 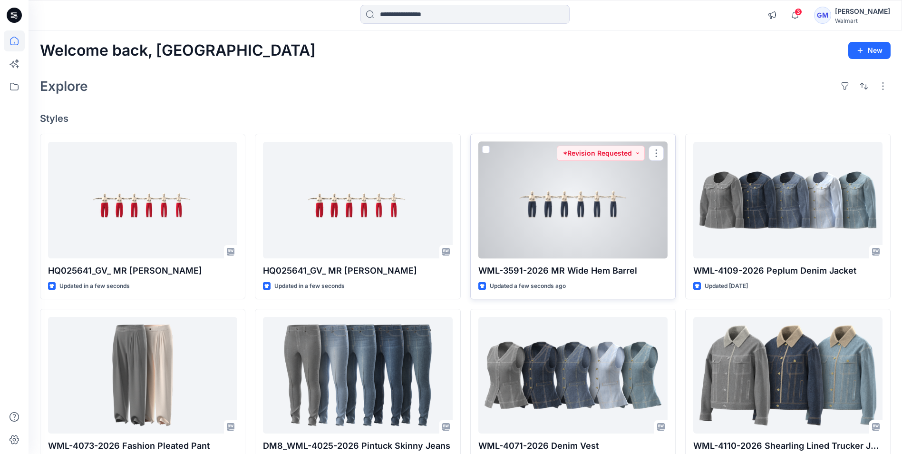 What do you see at coordinates (573, 200) in the screenshot?
I see `a: WML-3591-2026 MR Wide Hem Barrel` at bounding box center [573, 200].